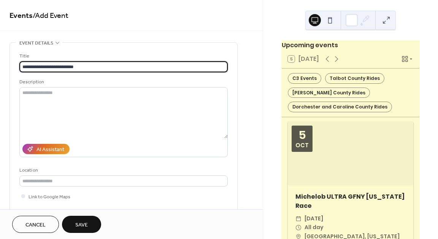  I want to click on span: Link to Google Maps, so click(49, 197).